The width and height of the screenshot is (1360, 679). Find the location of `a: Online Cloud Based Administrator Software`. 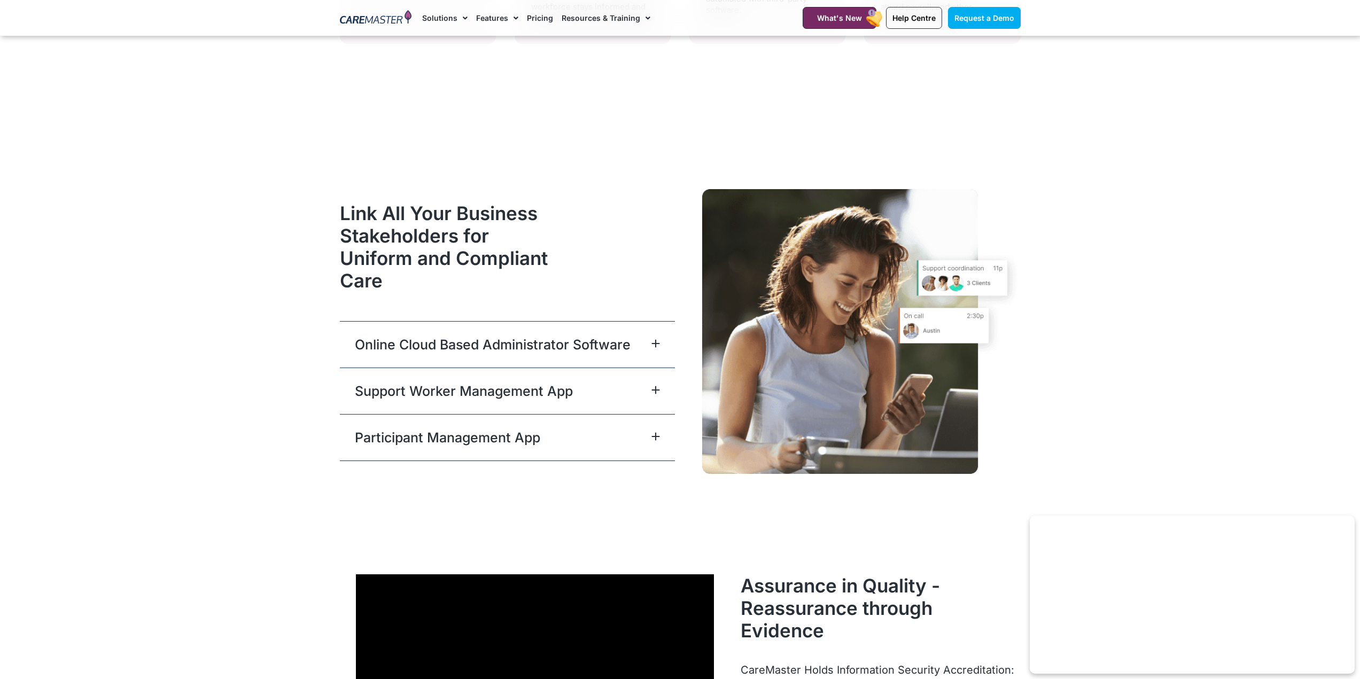

a: Online Cloud Based Administrator Software is located at coordinates (493, 345).